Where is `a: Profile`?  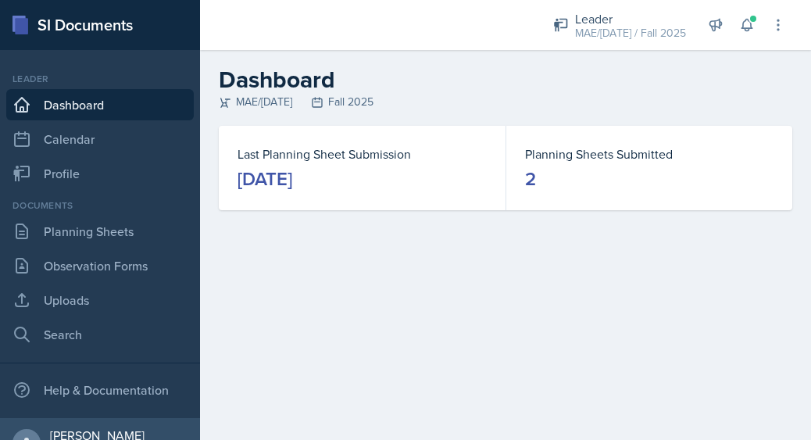 a: Profile is located at coordinates (100, 173).